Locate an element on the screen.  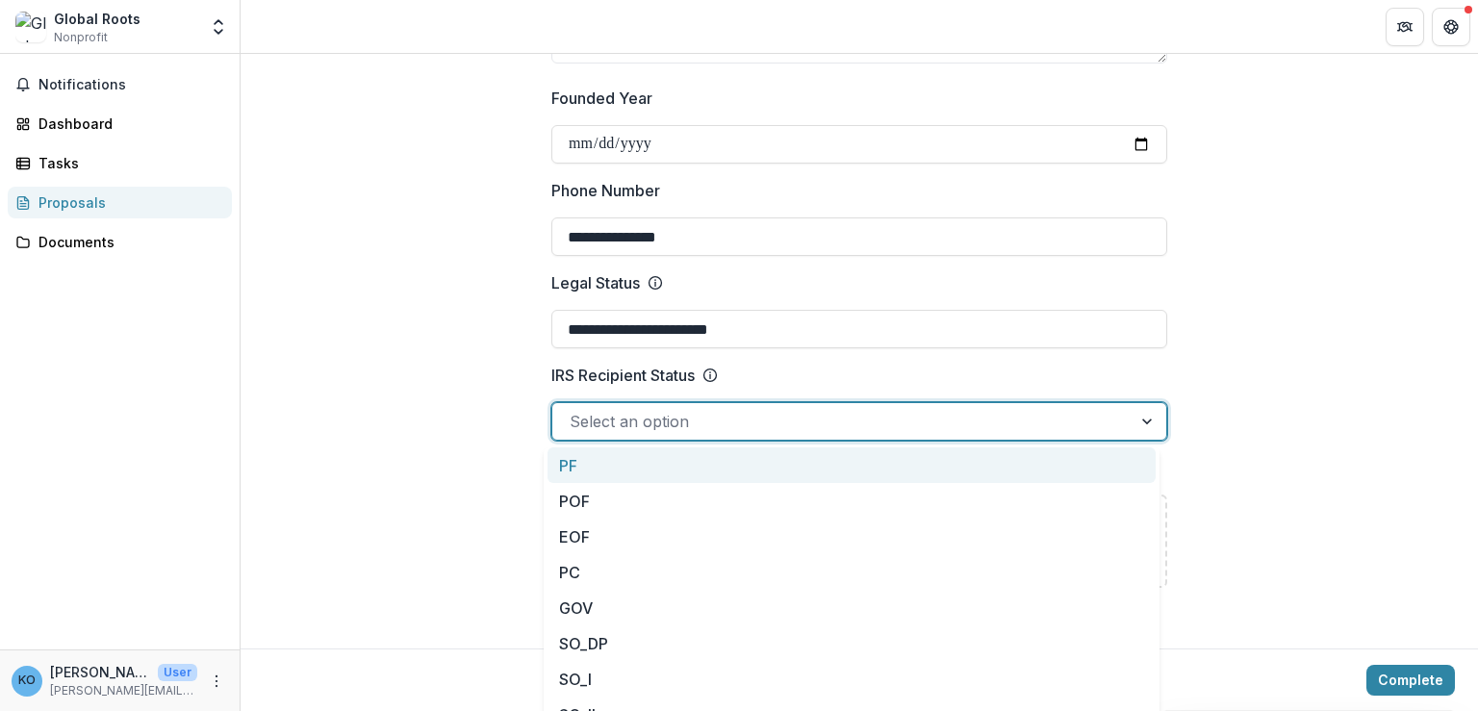
a: Documents is located at coordinates (119, 242).